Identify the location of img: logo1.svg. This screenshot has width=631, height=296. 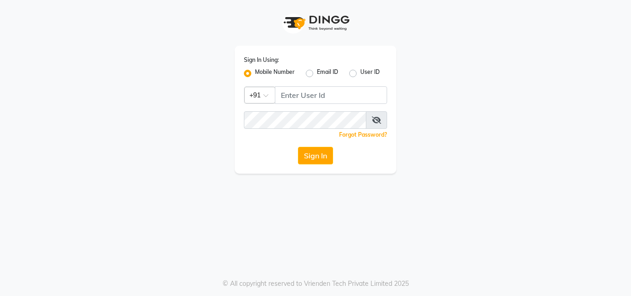
(315, 23).